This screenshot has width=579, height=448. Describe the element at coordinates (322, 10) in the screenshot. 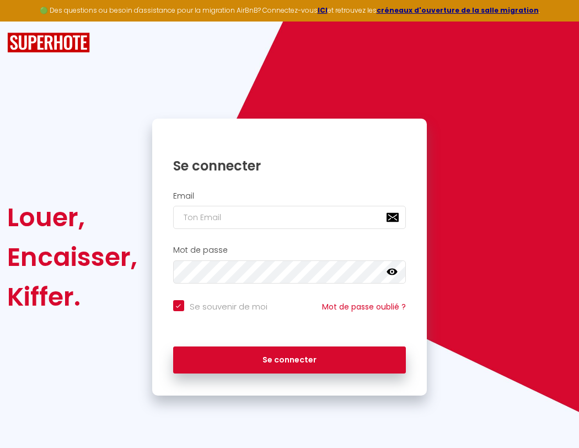

I see `strong: ICI` at that location.